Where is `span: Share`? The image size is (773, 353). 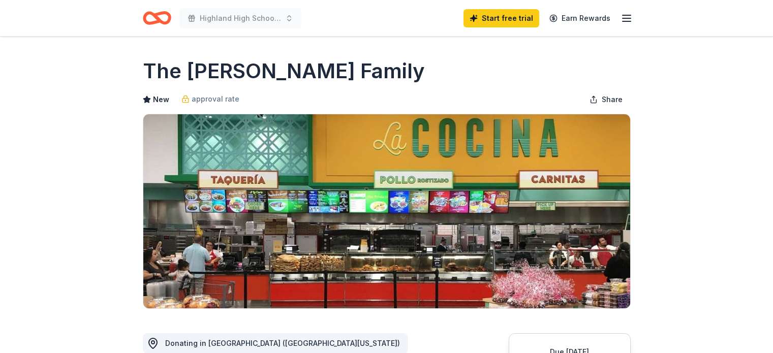
span: Share is located at coordinates (612, 100).